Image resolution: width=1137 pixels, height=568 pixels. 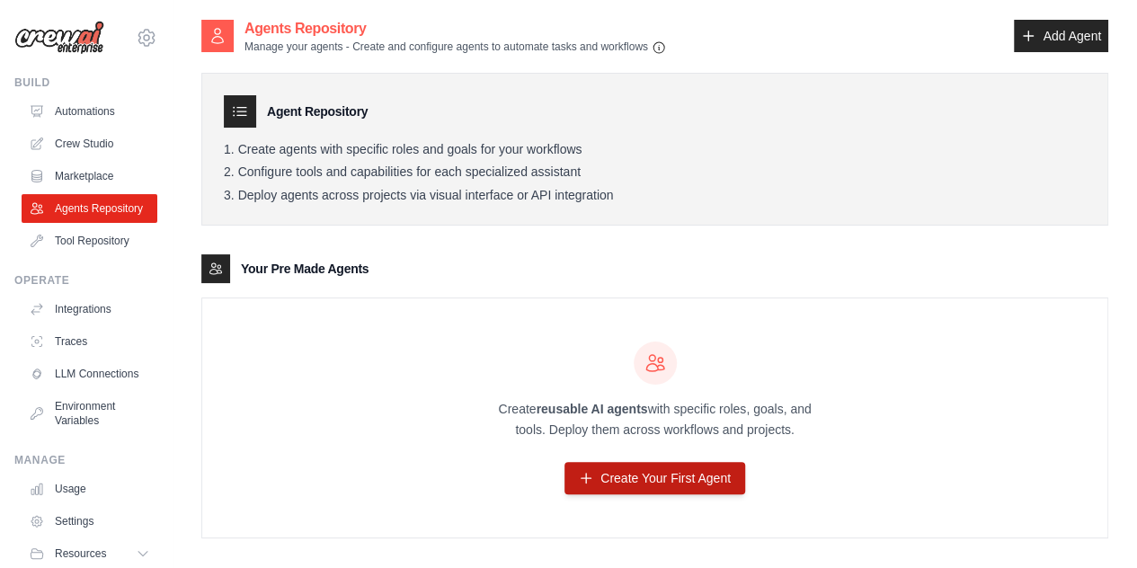 What do you see at coordinates (89, 554) in the screenshot?
I see `button: Resources` at bounding box center [89, 554].